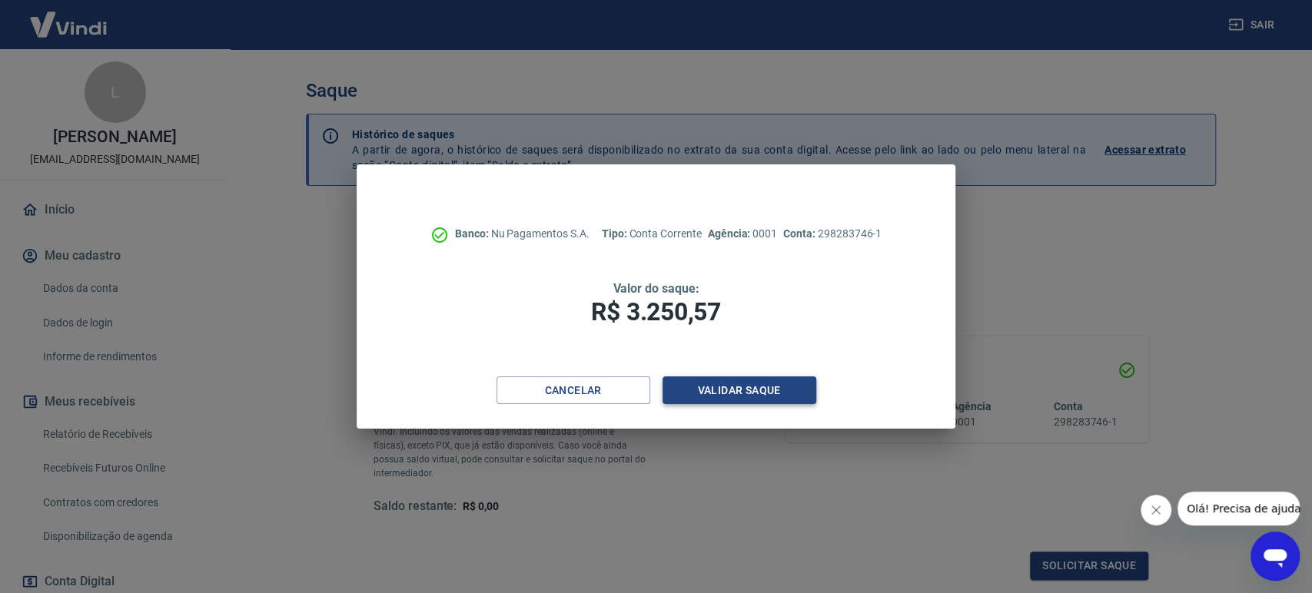 Image resolution: width=1312 pixels, height=593 pixels. I want to click on span: Tipo:, so click(616, 234).